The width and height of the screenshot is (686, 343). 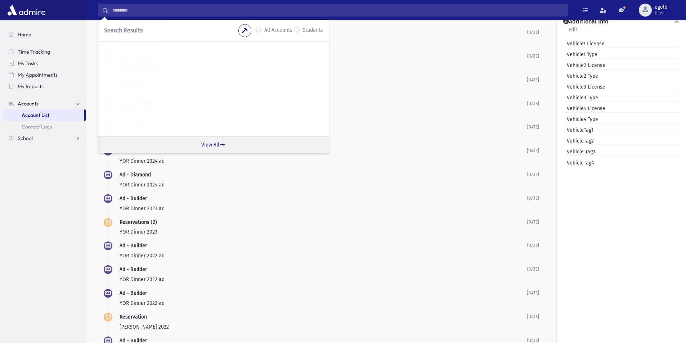 I want to click on span: Ad - Diamond, so click(x=135, y=175).